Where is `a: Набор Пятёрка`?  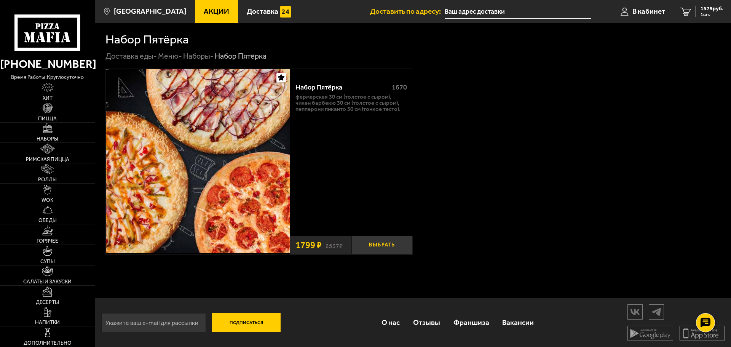 a: Набор Пятёрка is located at coordinates (198, 161).